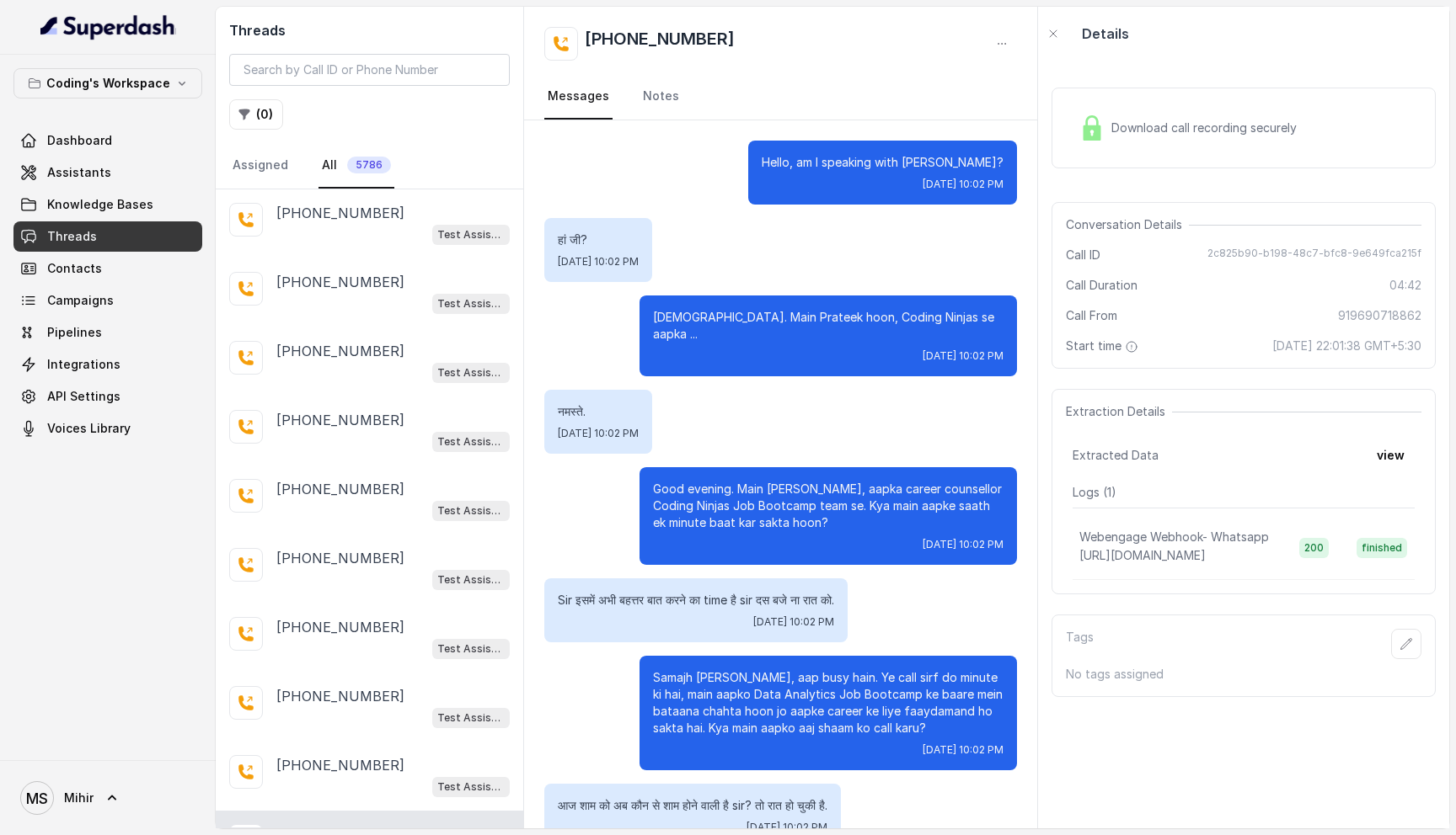  Describe the element at coordinates (357, 165) in the screenshot. I see `a: All5786` at that location.